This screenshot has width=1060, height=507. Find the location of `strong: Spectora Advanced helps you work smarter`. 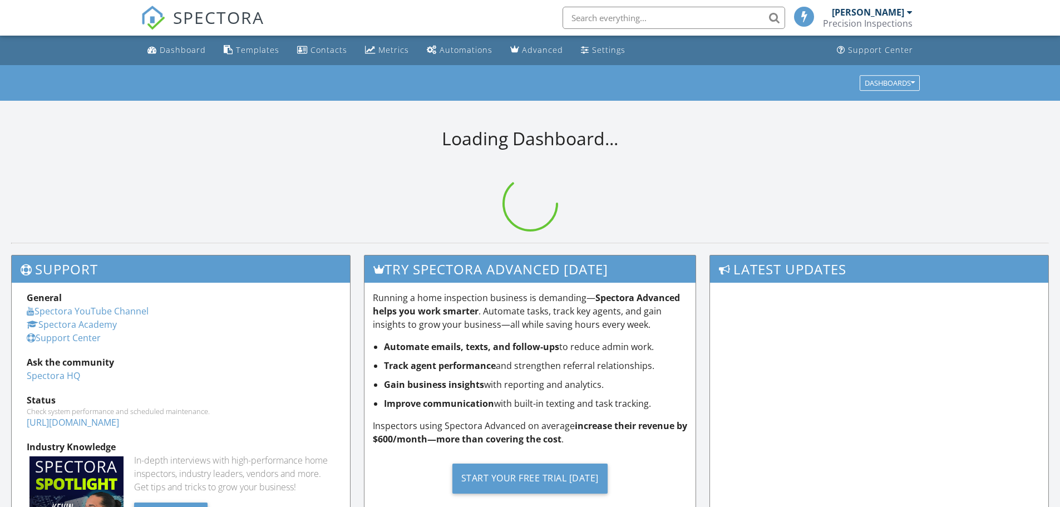

strong: Spectora Advanced helps you work smarter is located at coordinates (526, 304).